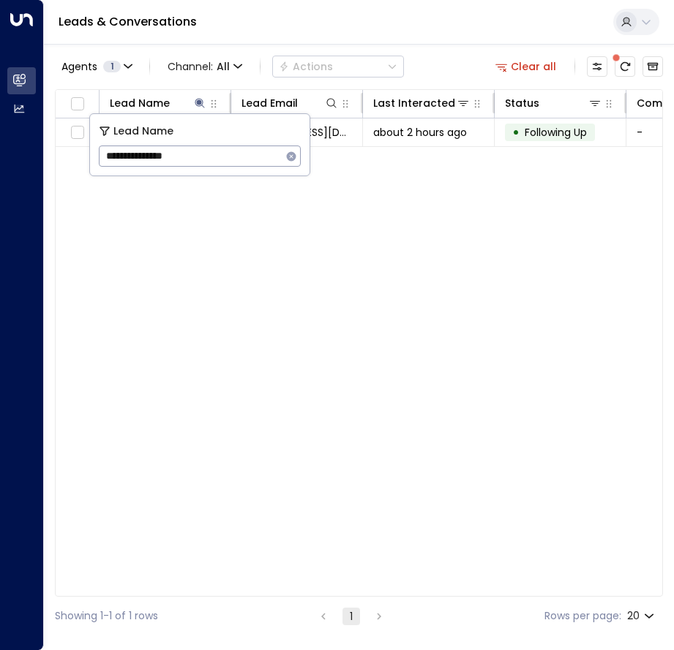  Describe the element at coordinates (338, 67) in the screenshot. I see `div: Button group with a nested menu` at that location.